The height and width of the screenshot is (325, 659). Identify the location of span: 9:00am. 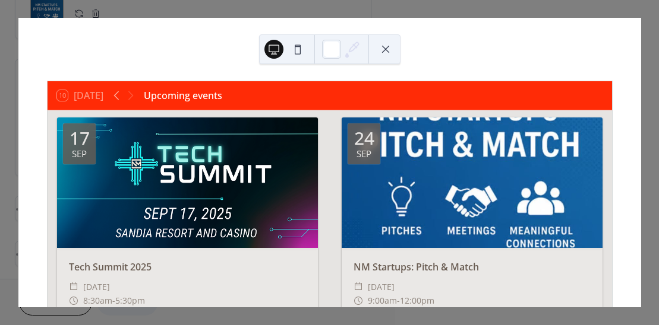
(382, 301).